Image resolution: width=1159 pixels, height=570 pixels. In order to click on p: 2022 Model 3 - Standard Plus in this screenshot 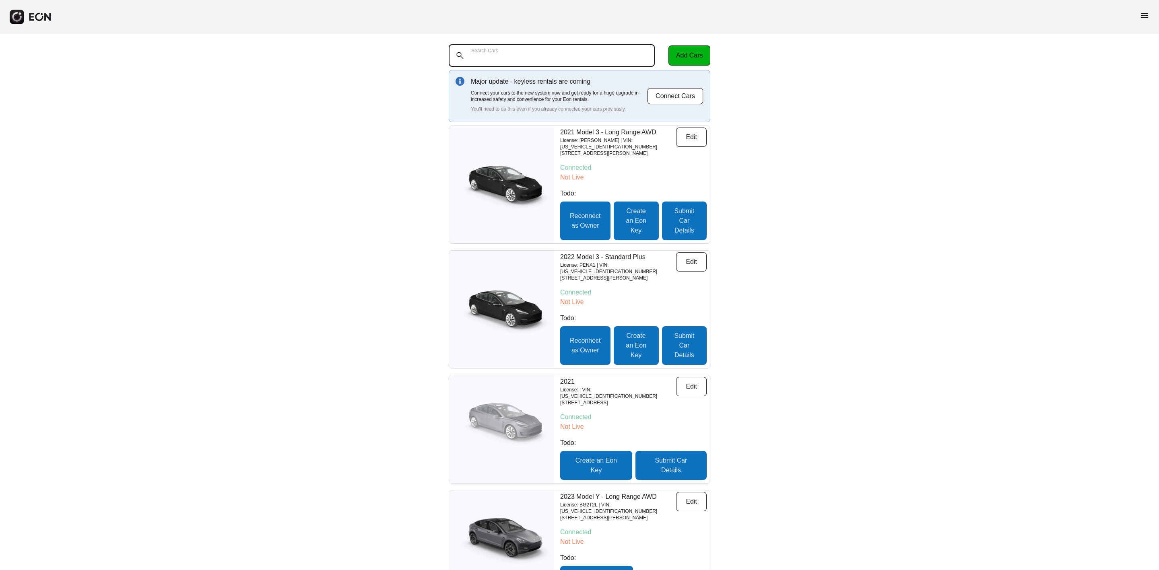, I will do `click(618, 257)`.